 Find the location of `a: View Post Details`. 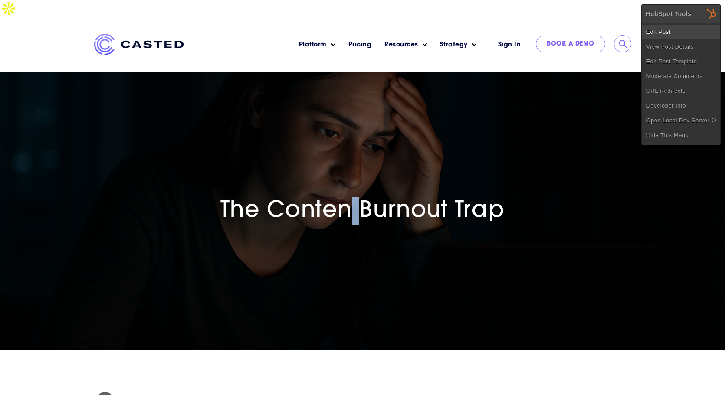

a: View Post Details is located at coordinates (680, 47).